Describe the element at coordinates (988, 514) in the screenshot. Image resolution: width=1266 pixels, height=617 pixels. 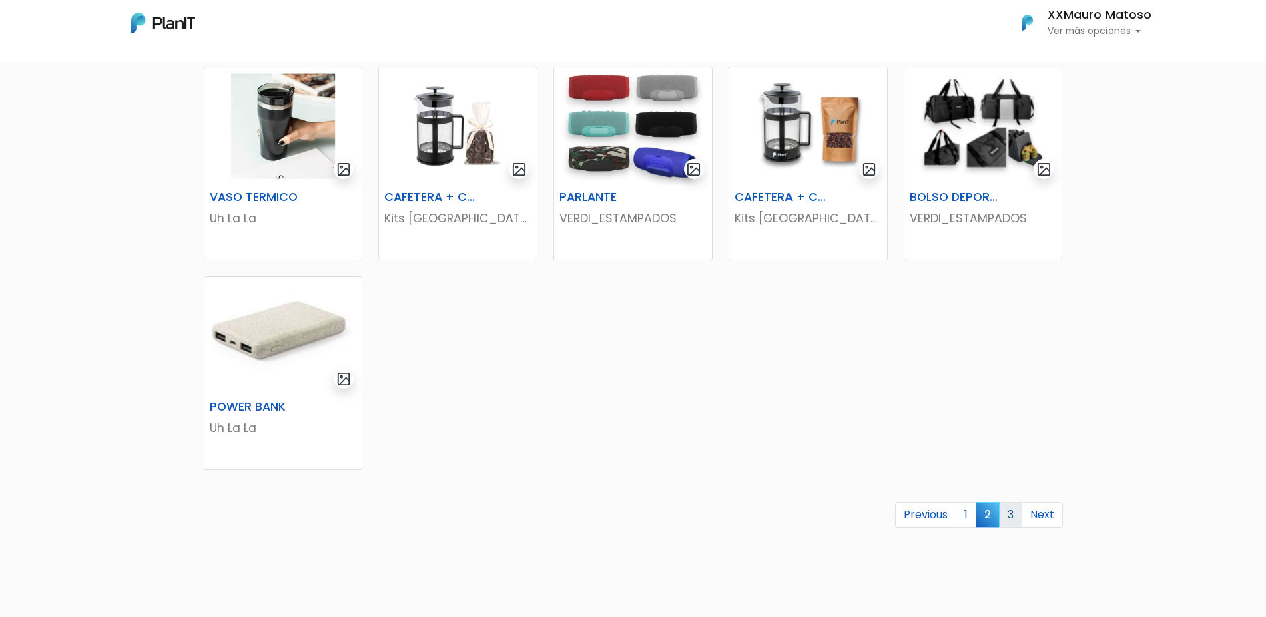
I see `span: 2` at that location.